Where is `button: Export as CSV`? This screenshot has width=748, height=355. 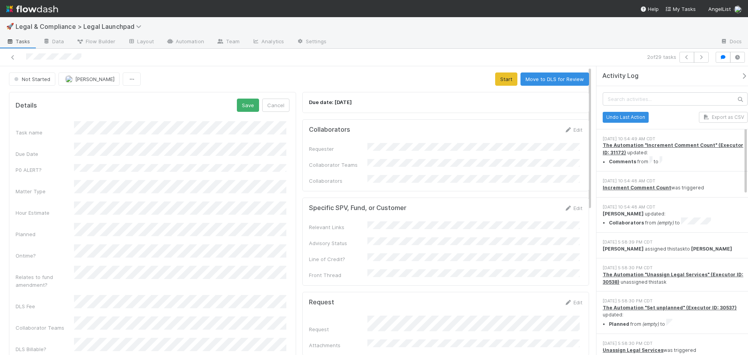 button: Export as CSV is located at coordinates (723, 117).